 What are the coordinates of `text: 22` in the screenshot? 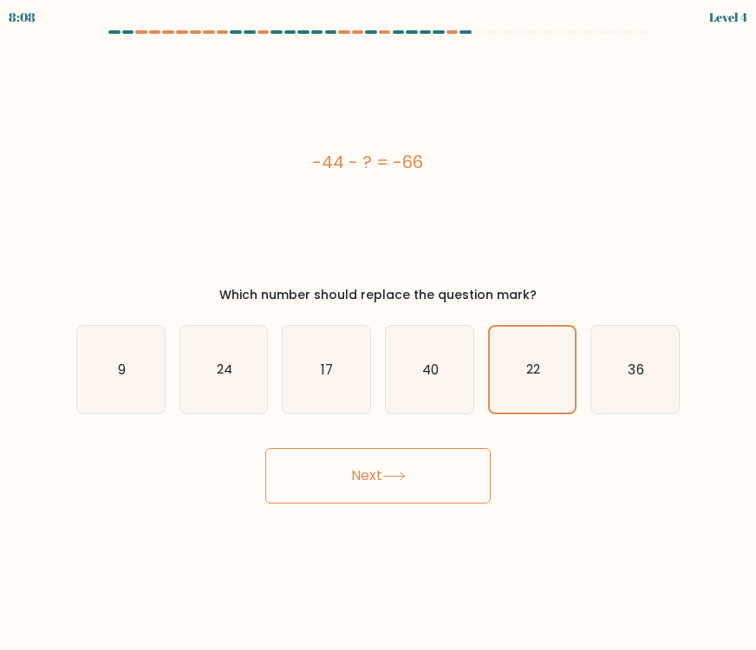 It's located at (533, 369).